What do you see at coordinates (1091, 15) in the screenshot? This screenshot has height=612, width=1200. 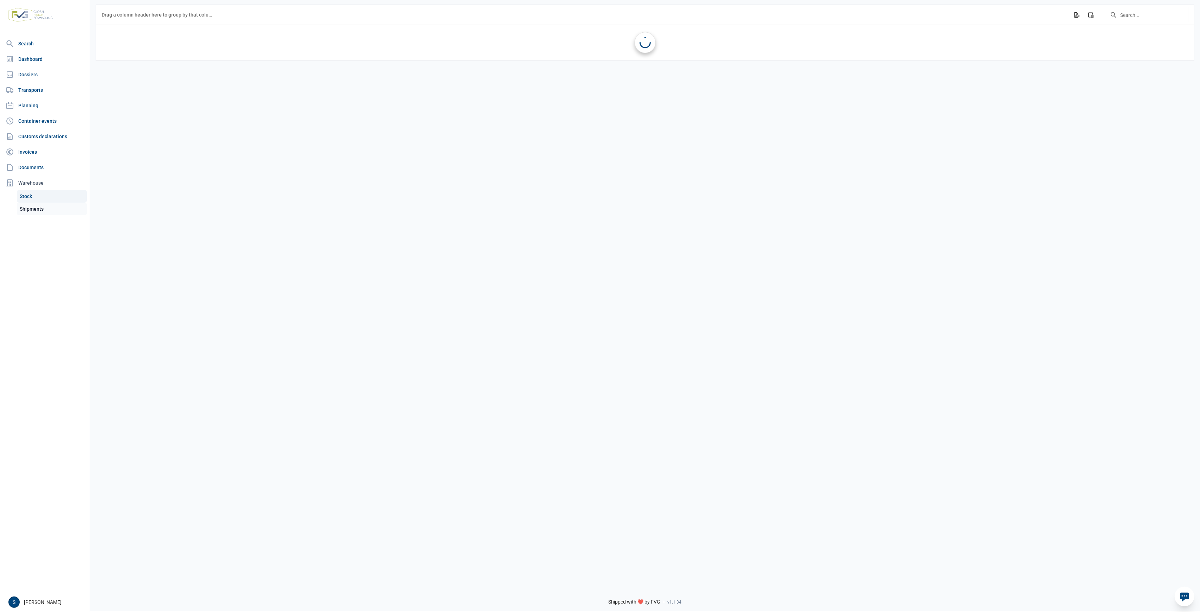 I see `div: Column Chooser` at bounding box center [1091, 15].